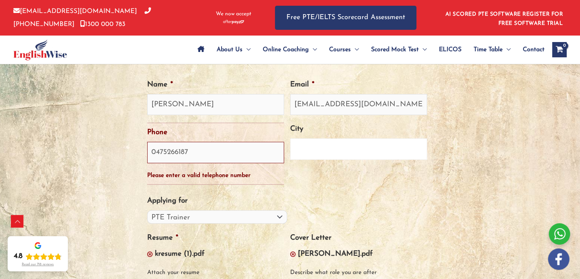  What do you see at coordinates (399, 50) in the screenshot?
I see `a: Scored Mock TestMenu Toggle` at bounding box center [399, 50].